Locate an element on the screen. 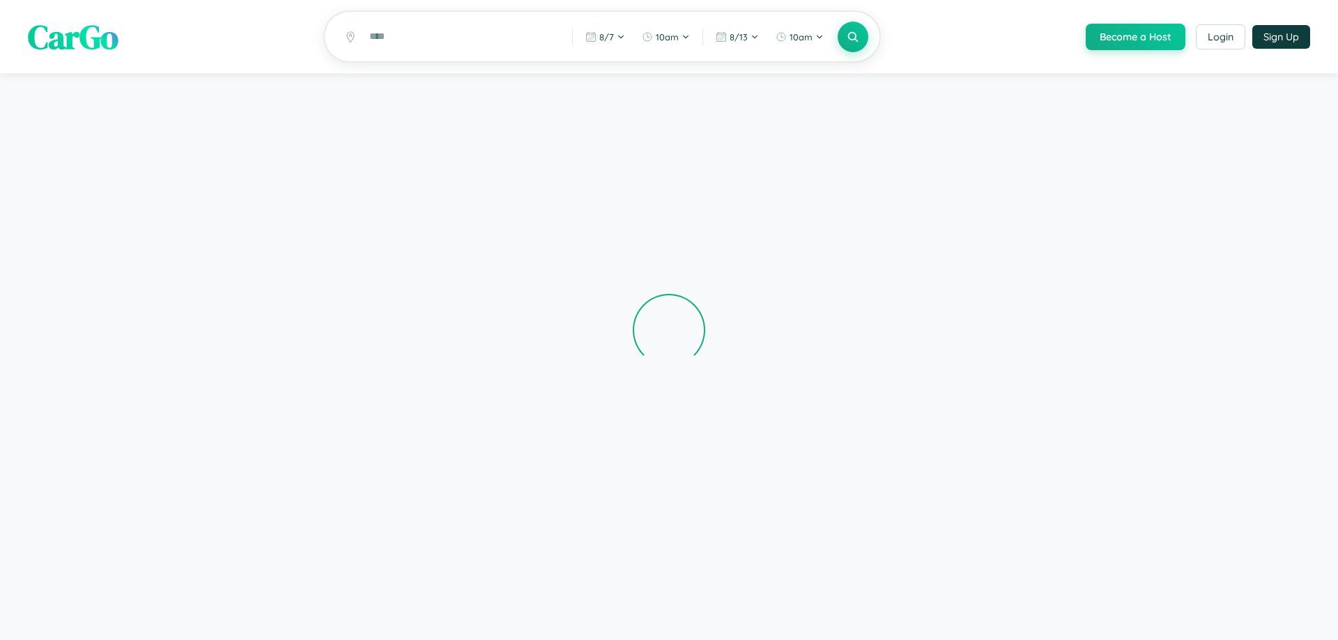 The width and height of the screenshot is (1338, 640). button: Login is located at coordinates (1220, 37).